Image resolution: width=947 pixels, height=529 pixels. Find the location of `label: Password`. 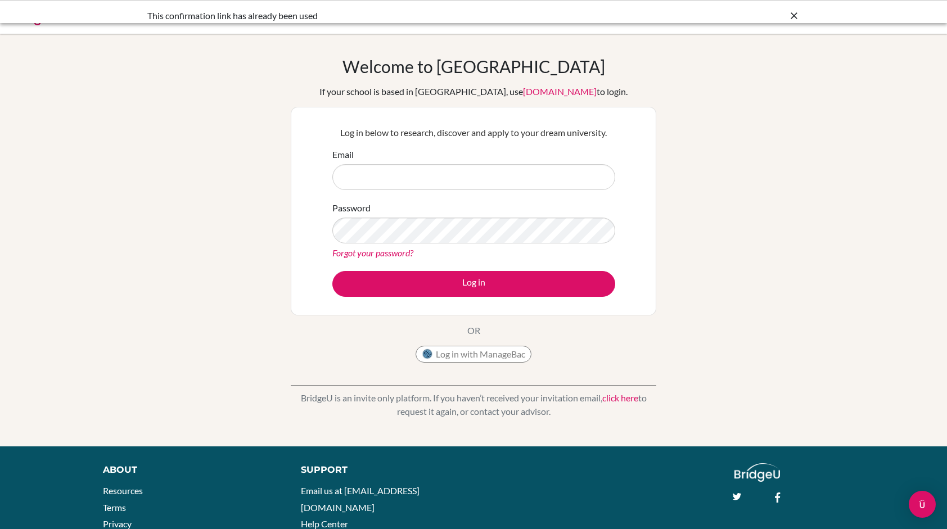

label: Password is located at coordinates (351, 208).